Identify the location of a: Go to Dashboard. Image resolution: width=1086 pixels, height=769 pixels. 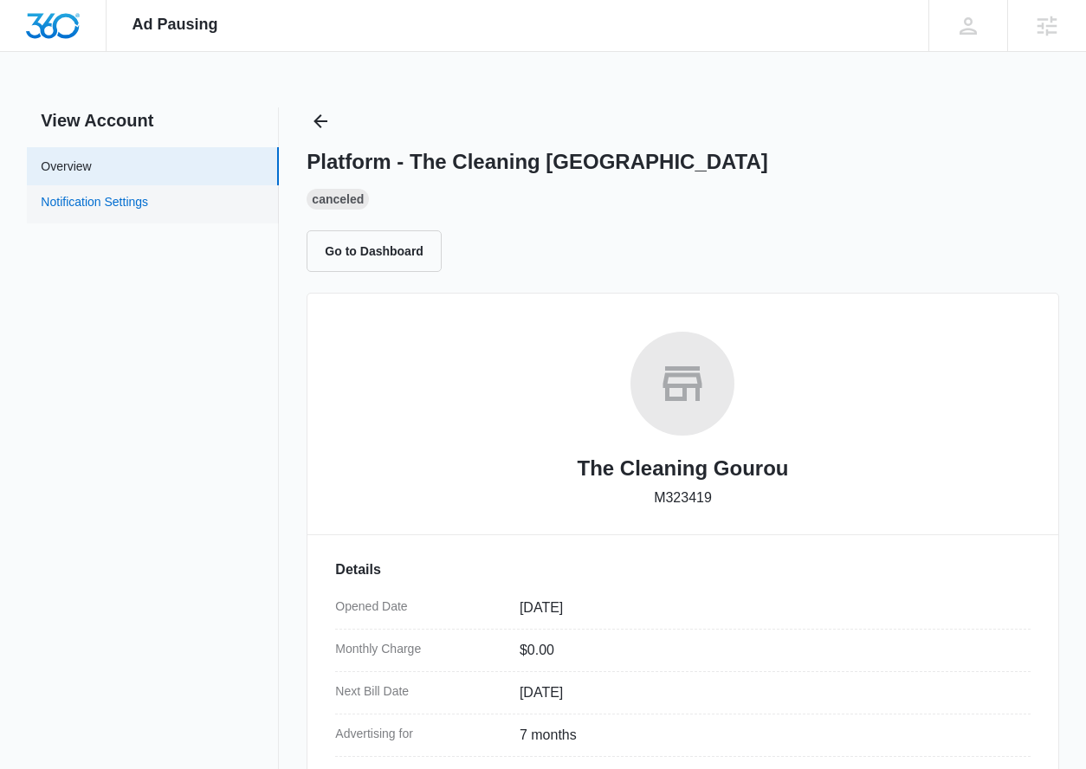
(379, 250).